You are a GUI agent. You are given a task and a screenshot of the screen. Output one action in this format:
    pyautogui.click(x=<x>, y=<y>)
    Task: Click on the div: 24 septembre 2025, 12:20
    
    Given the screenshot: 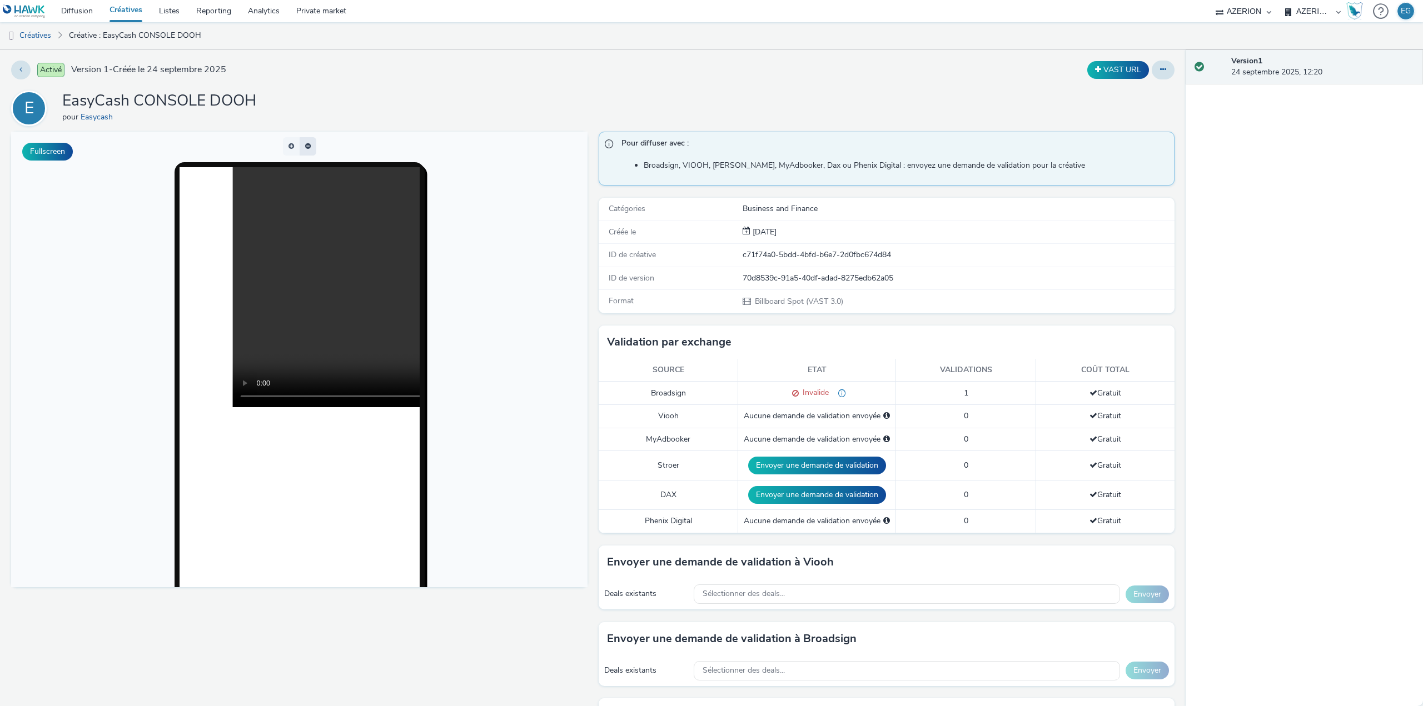 What is the action you would take?
    pyautogui.click(x=1322, y=67)
    